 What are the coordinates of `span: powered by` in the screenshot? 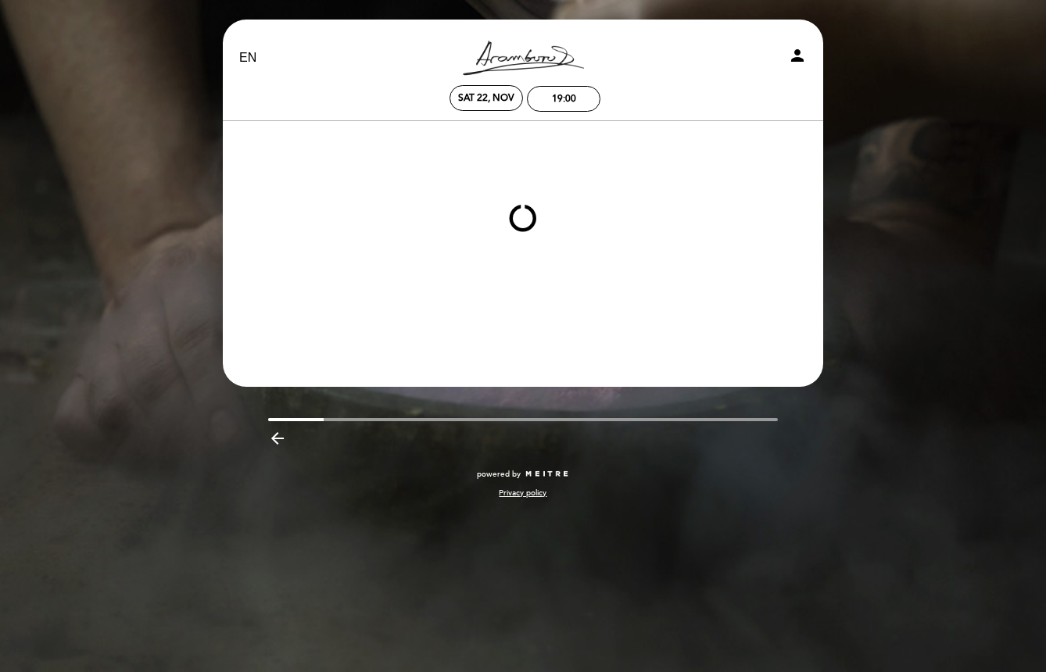 It's located at (499, 475).